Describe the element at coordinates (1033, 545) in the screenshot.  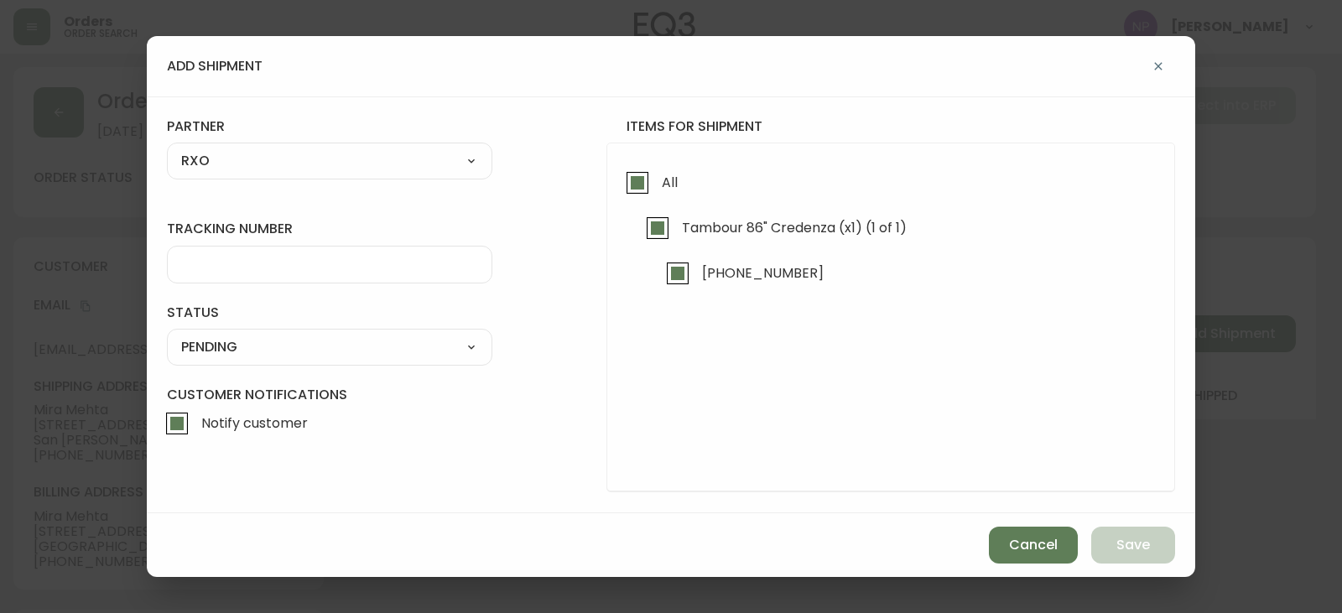
I see `button: Cancel` at that location.